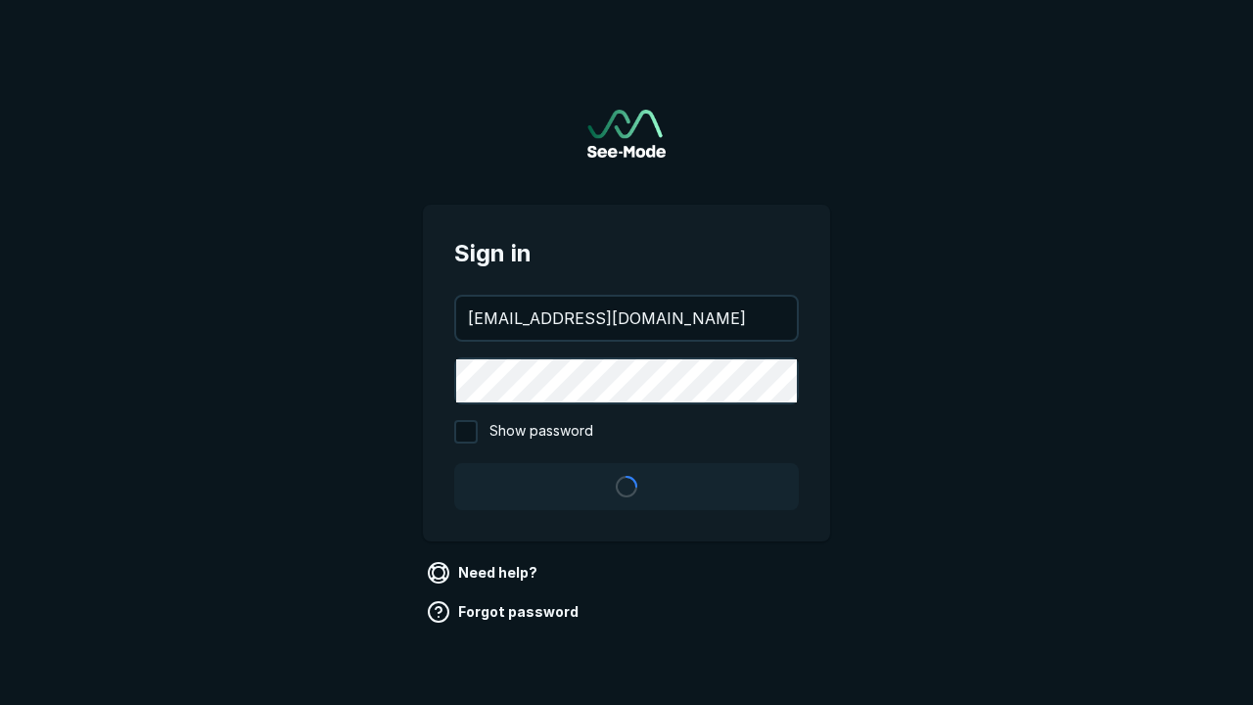 The width and height of the screenshot is (1253, 705). Describe the element at coordinates (626, 318) in the screenshot. I see `input: your@email.com` at that location.